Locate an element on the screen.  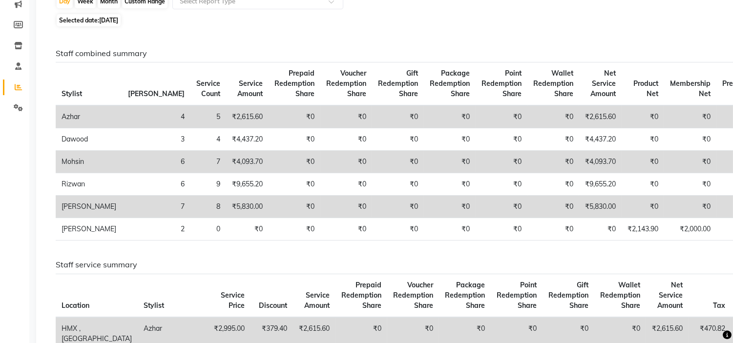
h6: Staff combined summary is located at coordinates (384, 53).